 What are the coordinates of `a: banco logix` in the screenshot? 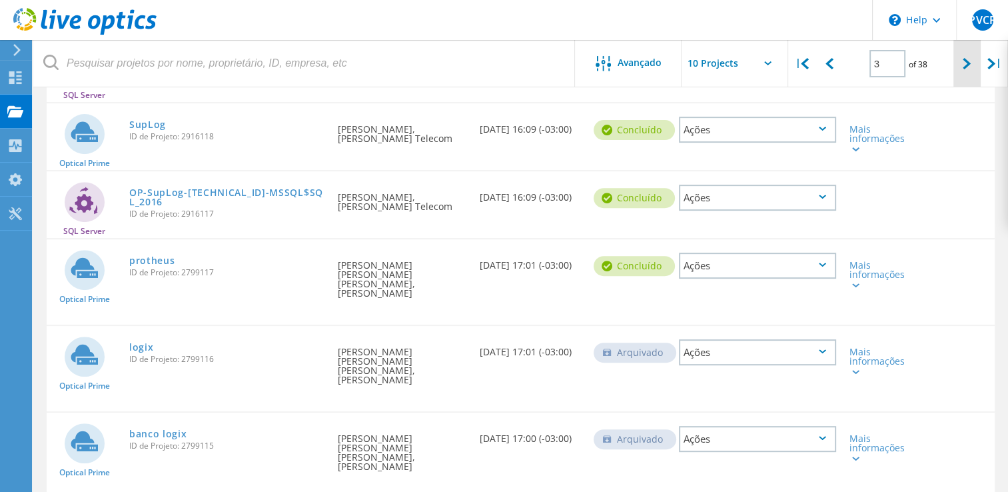 It's located at (158, 434).